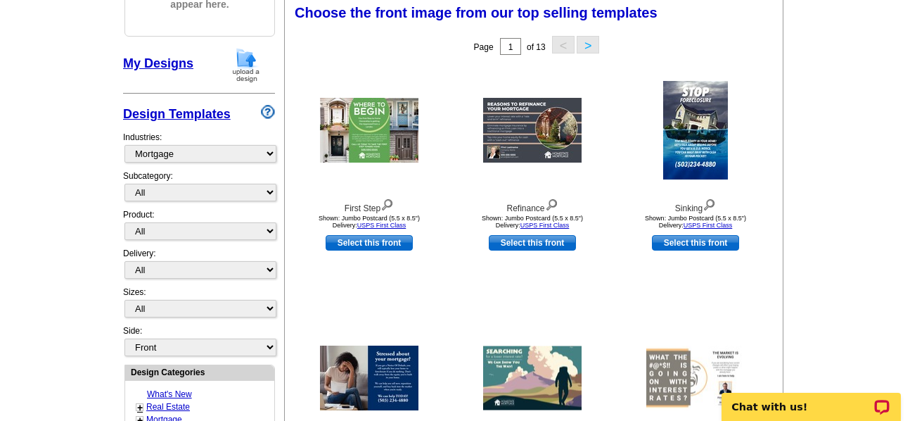 The height and width of the screenshot is (421, 910). What do you see at coordinates (170, 30) in the screenshot?
I see `button: Open LiveChat chat widget` at bounding box center [170, 30].